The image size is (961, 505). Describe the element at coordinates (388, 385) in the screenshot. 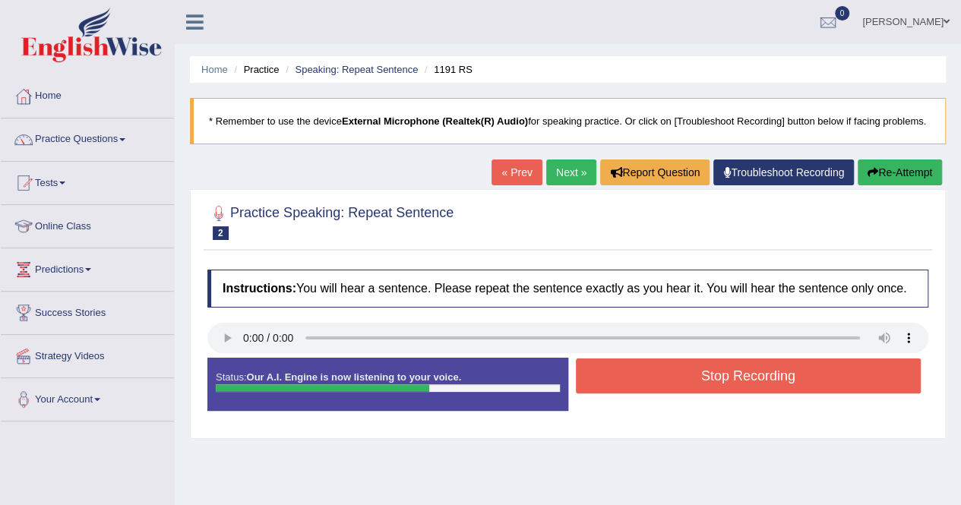

I see `div: Status:` at that location.